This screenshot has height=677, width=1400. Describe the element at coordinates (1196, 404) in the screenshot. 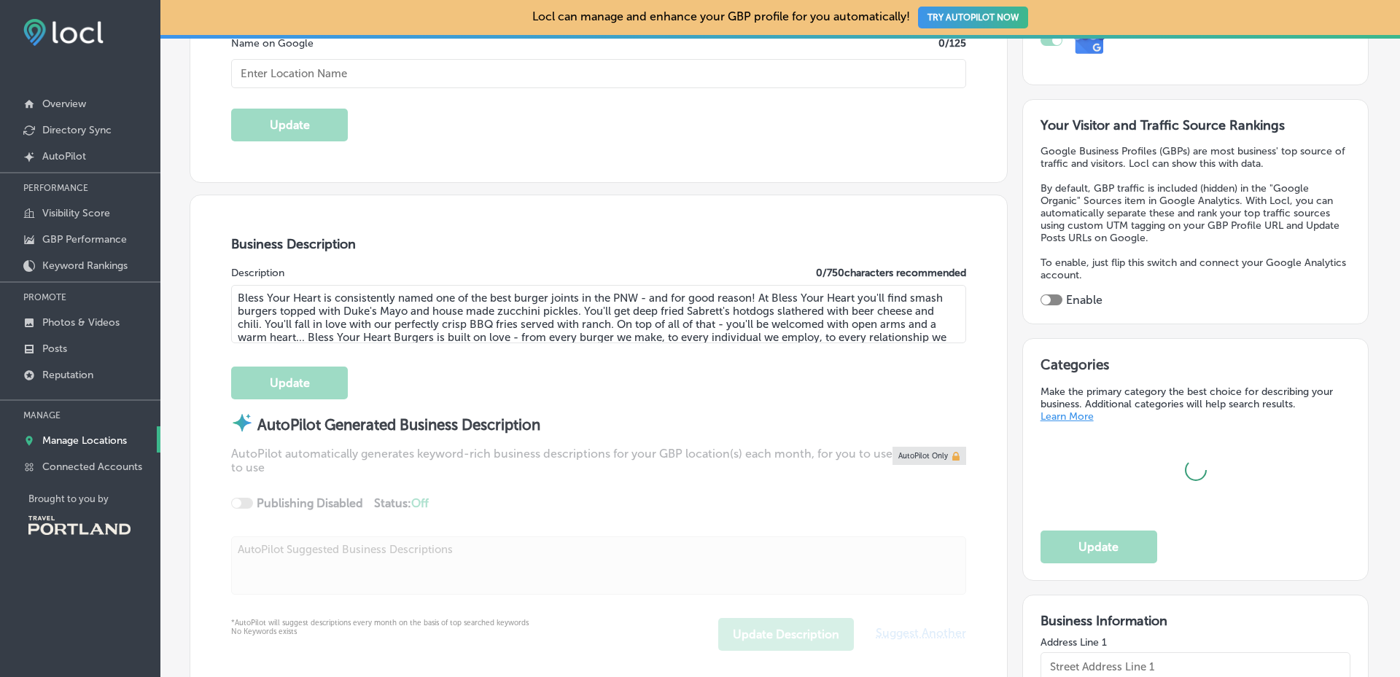

I see `p: Make the primary category the best choice for describing your business. Additional categories wil...` at that location.